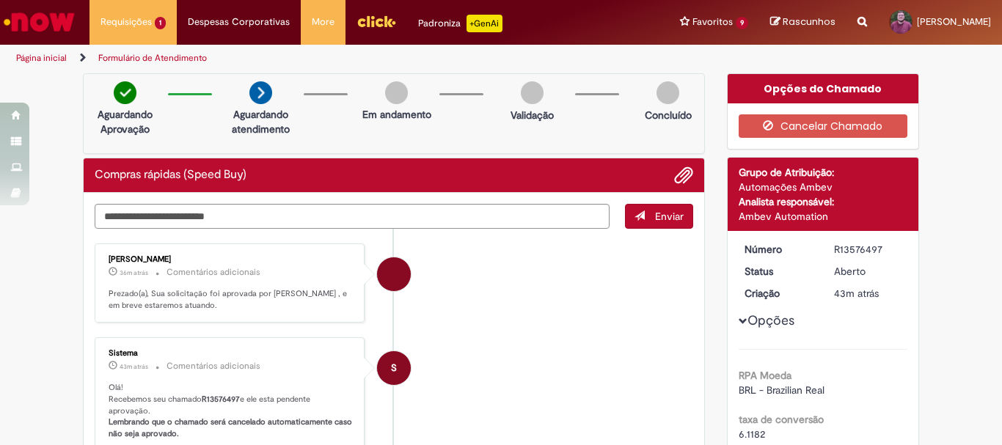  I want to click on h2: Compras rápidas (Speed Buy) Histórico de tíquete, so click(170, 175).